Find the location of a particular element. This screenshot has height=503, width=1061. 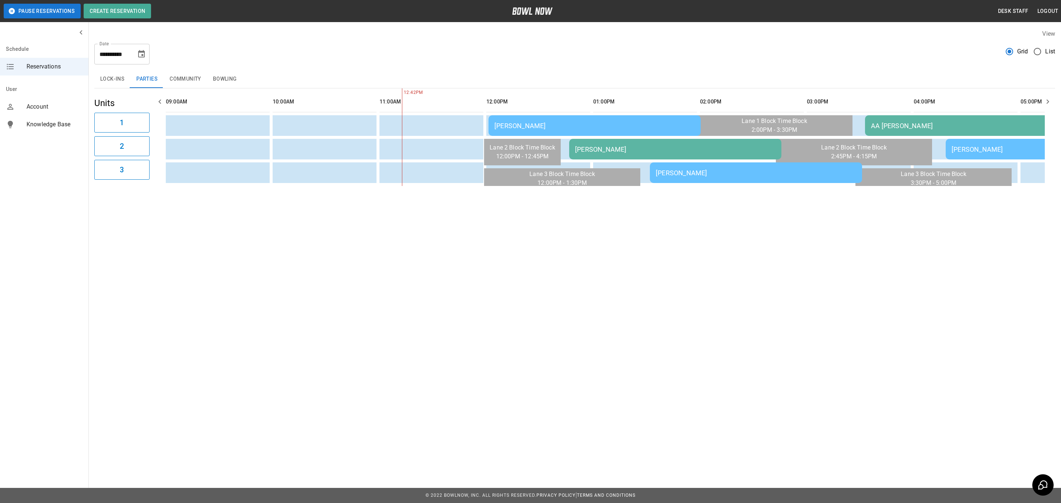

h6: 2 is located at coordinates (122, 146).